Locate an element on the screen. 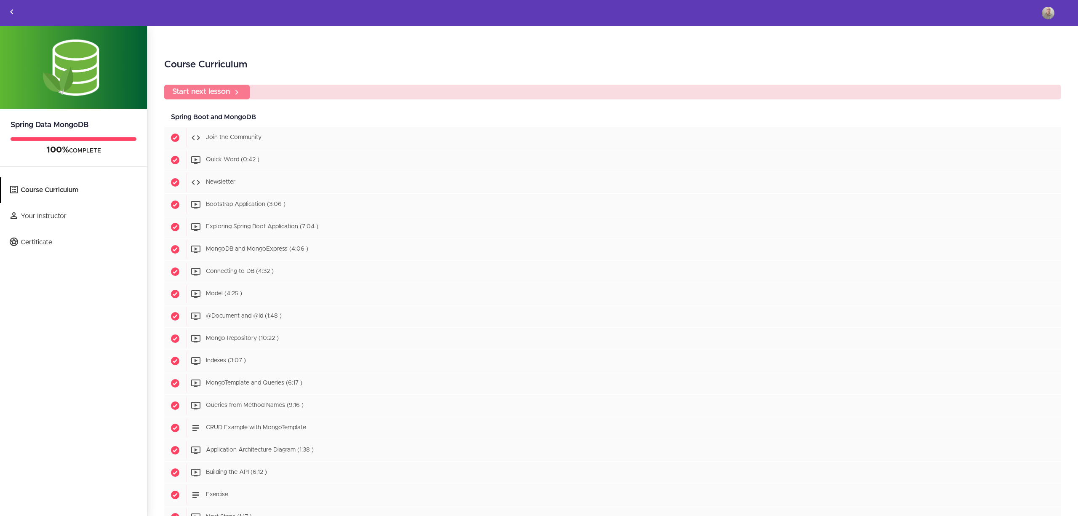 Image resolution: width=1078 pixels, height=516 pixels. span: Indexes (3:07 ) is located at coordinates (226, 361).